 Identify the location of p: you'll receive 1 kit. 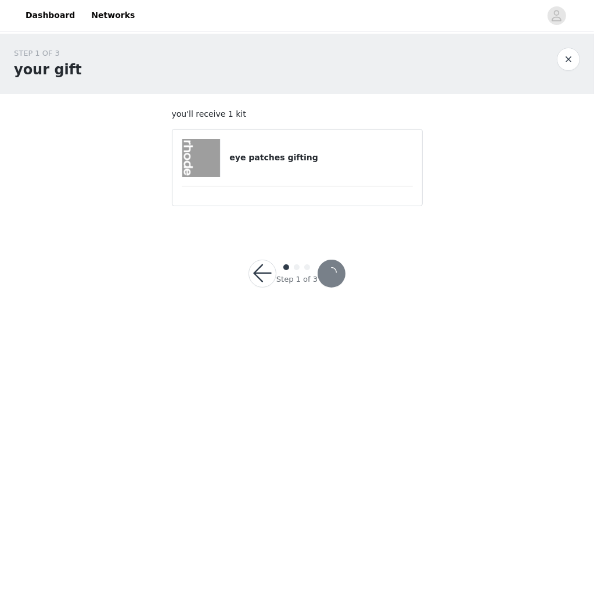
(297, 114).